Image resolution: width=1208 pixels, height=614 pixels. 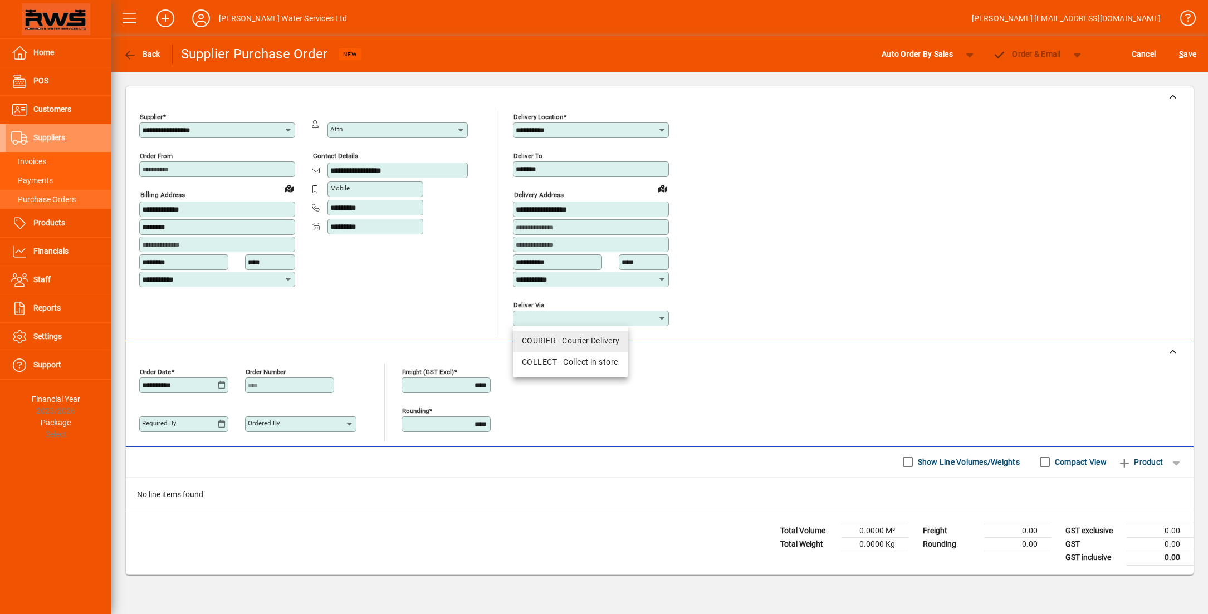 I want to click on td: 0.0000 Kg, so click(x=875, y=544).